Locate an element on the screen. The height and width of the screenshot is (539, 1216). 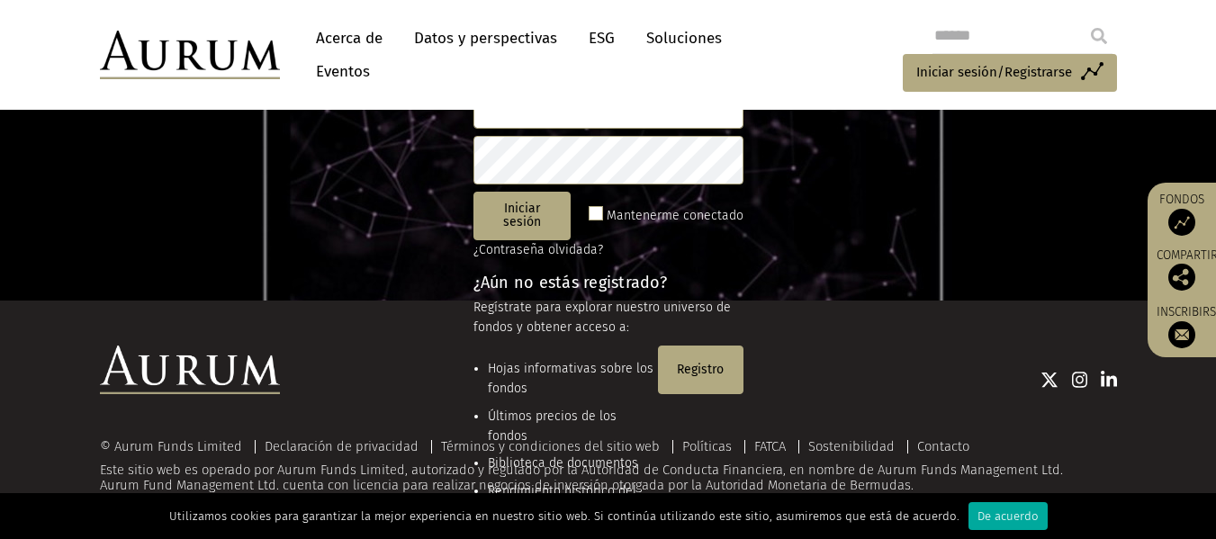
a: Fondos is located at coordinates (1182, 213).